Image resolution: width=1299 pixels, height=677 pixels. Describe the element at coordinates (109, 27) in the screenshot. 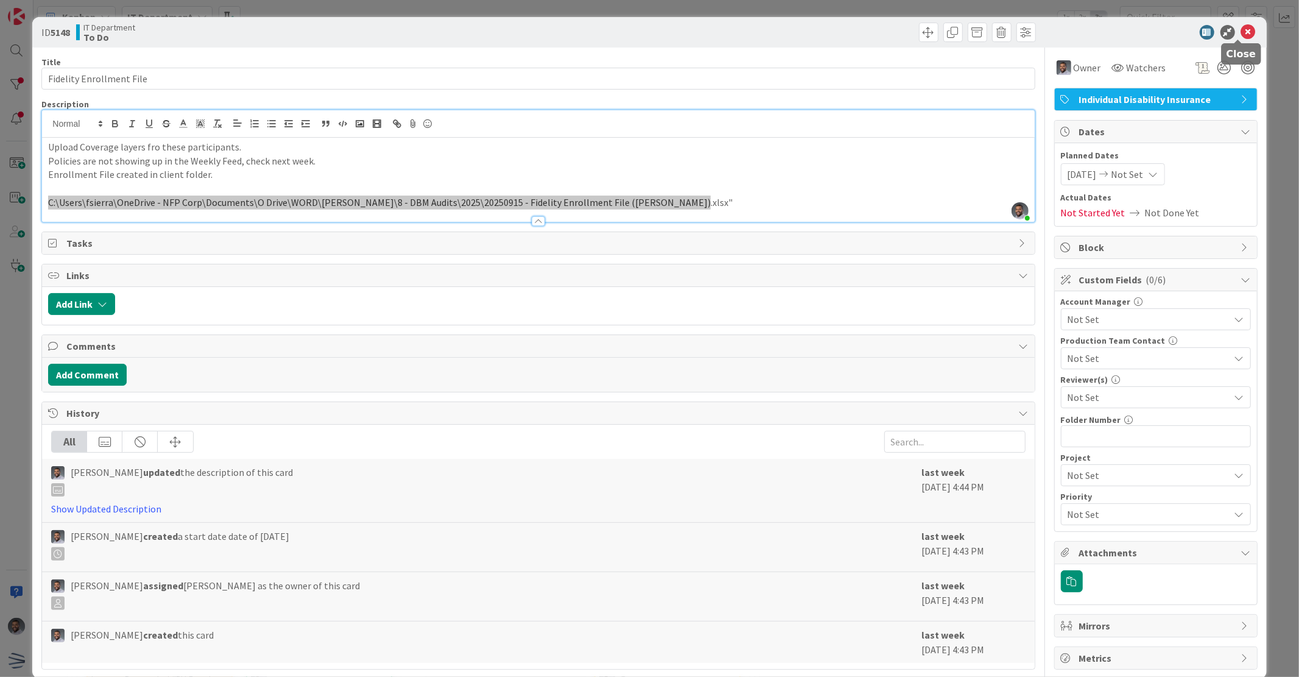

I see `span: IT Department` at that location.